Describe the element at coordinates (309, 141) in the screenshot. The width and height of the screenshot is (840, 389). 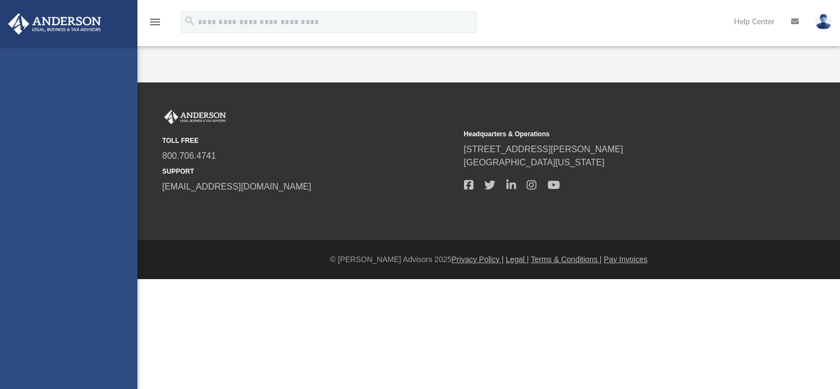
I see `small: TOLL FREE` at that location.